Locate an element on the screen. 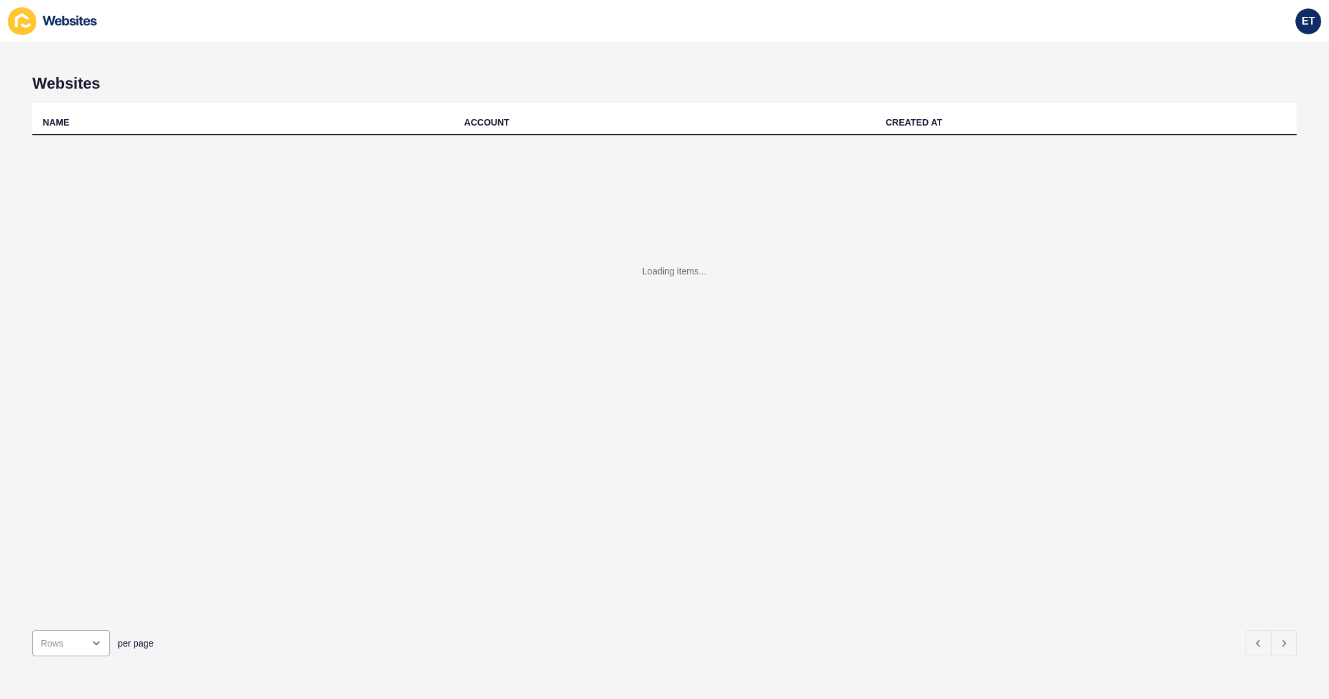  h1: Websites is located at coordinates (665, 83).